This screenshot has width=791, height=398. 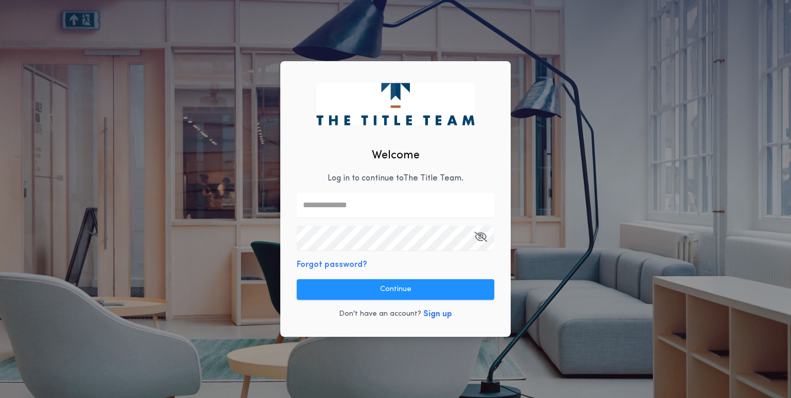 I want to click on img: logo, so click(x=395, y=104).